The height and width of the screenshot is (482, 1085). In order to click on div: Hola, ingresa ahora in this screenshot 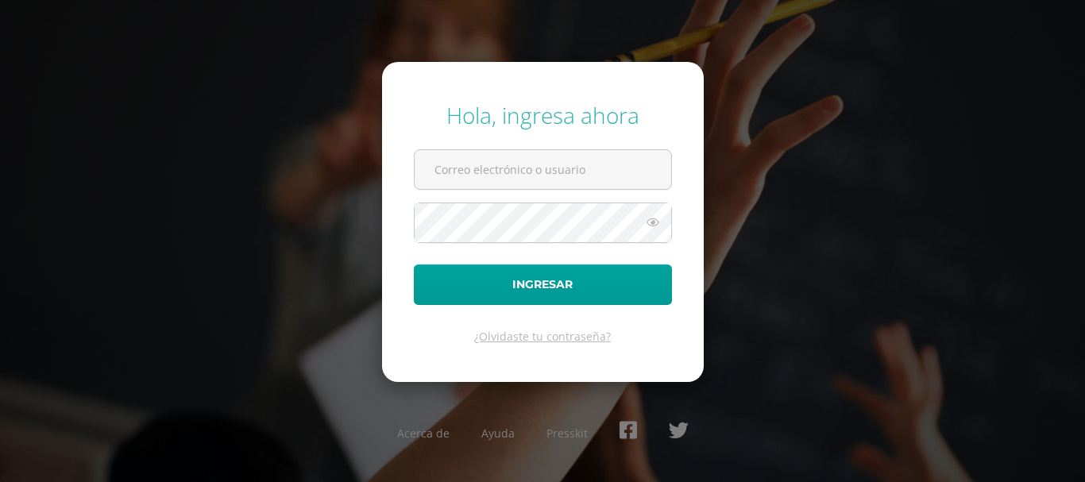, I will do `click(542, 115)`.